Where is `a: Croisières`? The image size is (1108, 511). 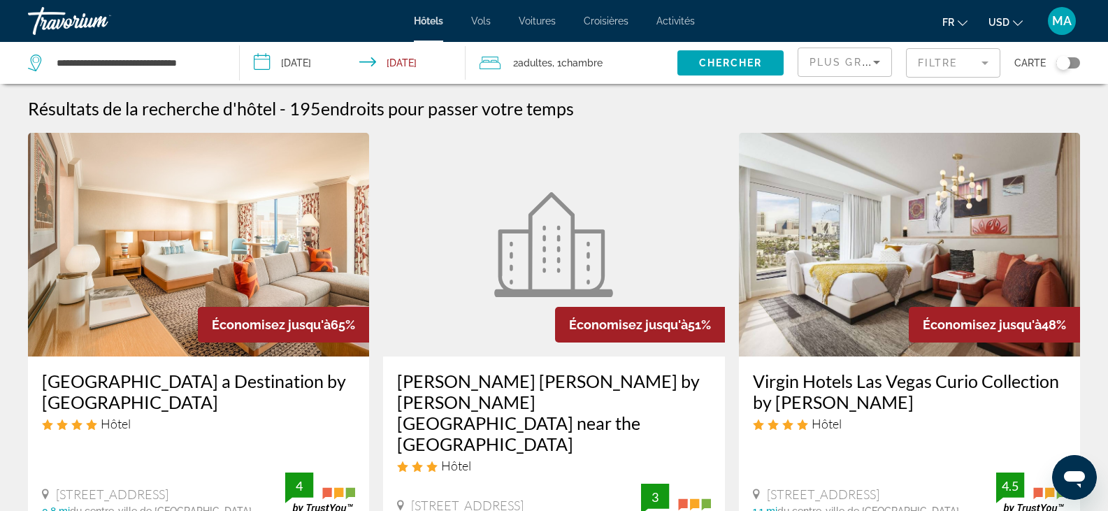
a: Croisières is located at coordinates (606, 21).